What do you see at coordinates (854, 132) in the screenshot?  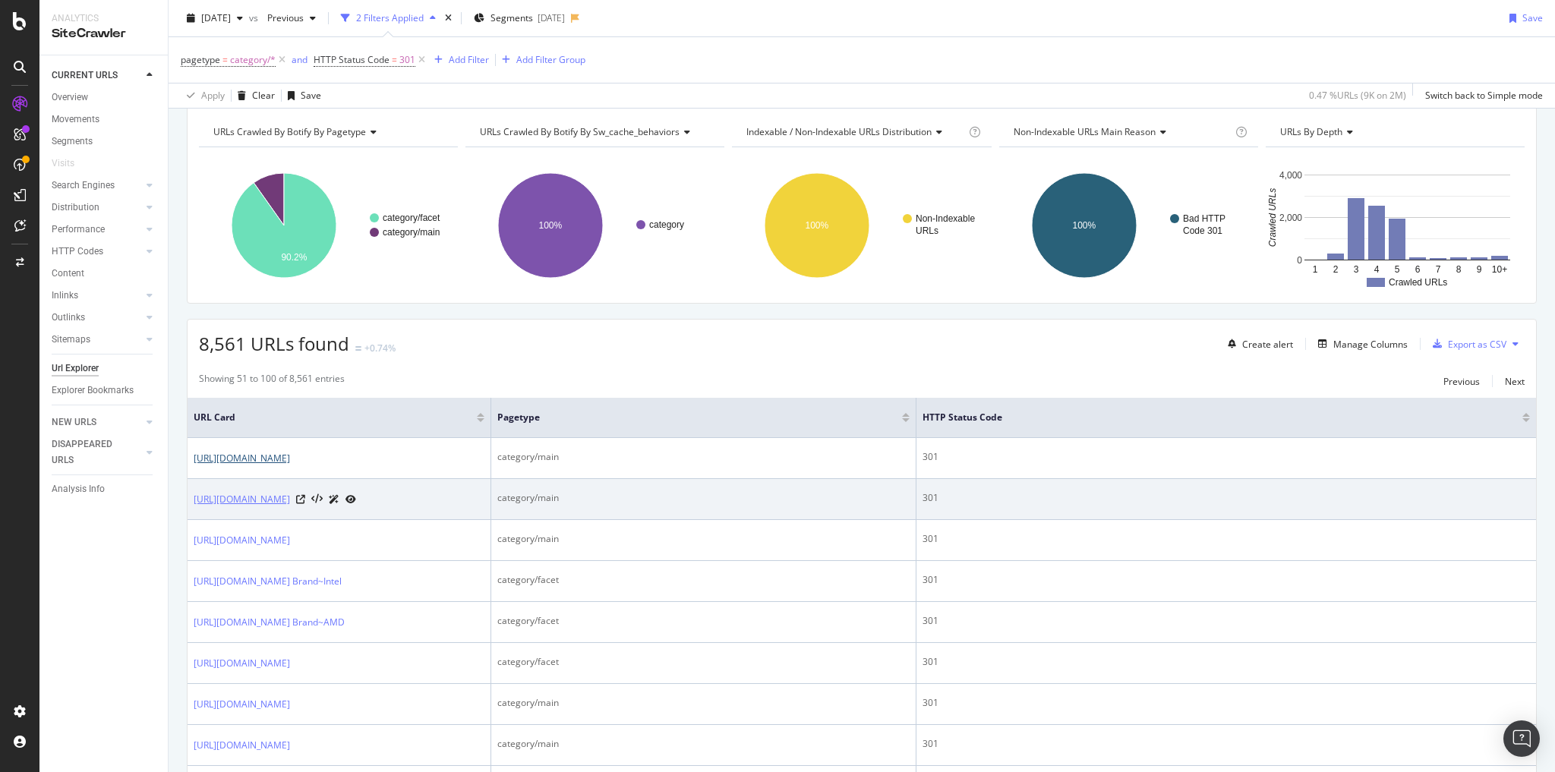 I see `h4: Indexable / Non-Indexable URLs Distribution` at bounding box center [854, 132].